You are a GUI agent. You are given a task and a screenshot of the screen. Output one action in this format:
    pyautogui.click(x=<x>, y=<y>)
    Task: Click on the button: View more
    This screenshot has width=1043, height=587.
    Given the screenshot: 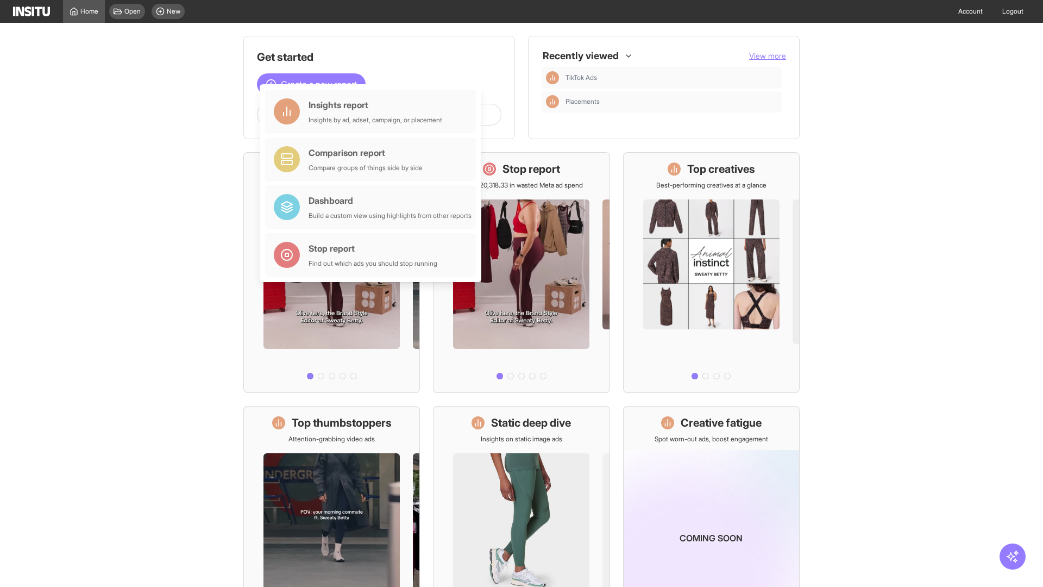 What is the action you would take?
    pyautogui.click(x=768, y=56)
    